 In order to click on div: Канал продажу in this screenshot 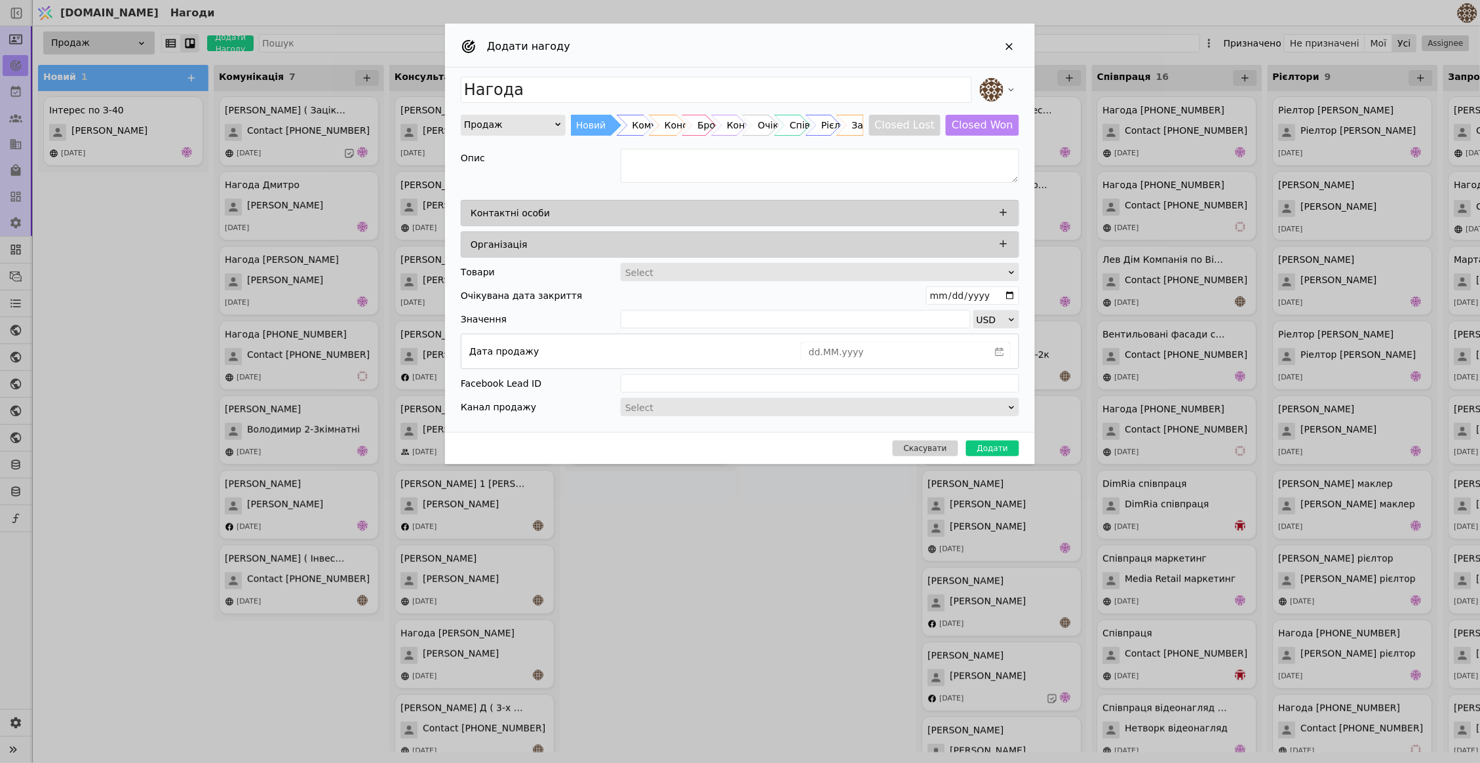, I will do `click(498, 407)`.